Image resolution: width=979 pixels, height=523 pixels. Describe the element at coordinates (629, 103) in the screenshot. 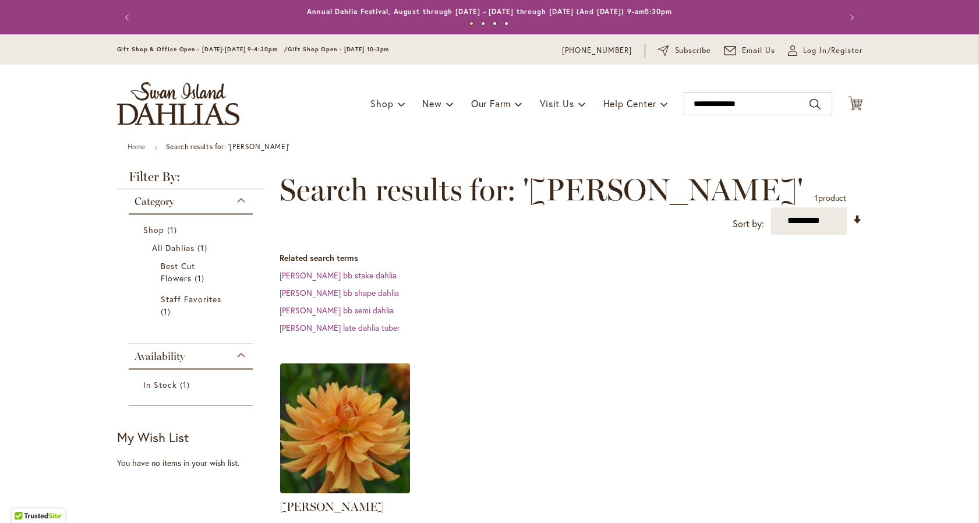

I see `span: Help Center` at that location.